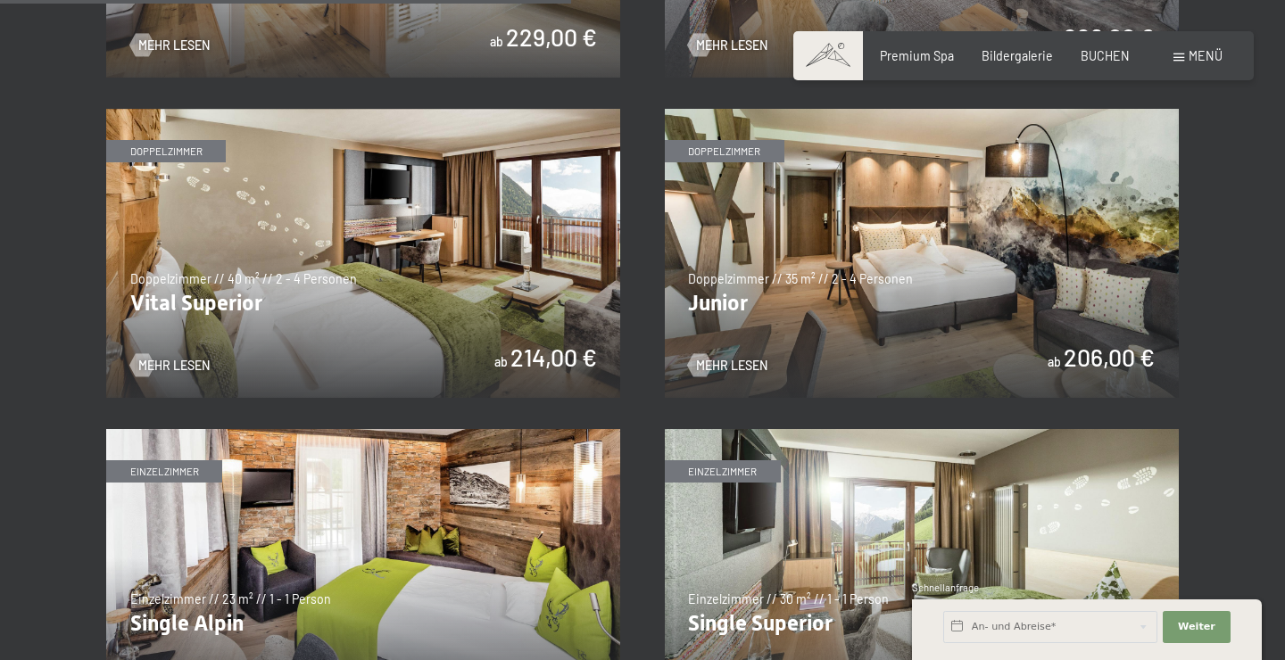 This screenshot has height=660, width=1285. What do you see at coordinates (1105, 55) in the screenshot?
I see `span: BUCHEN` at bounding box center [1105, 55].